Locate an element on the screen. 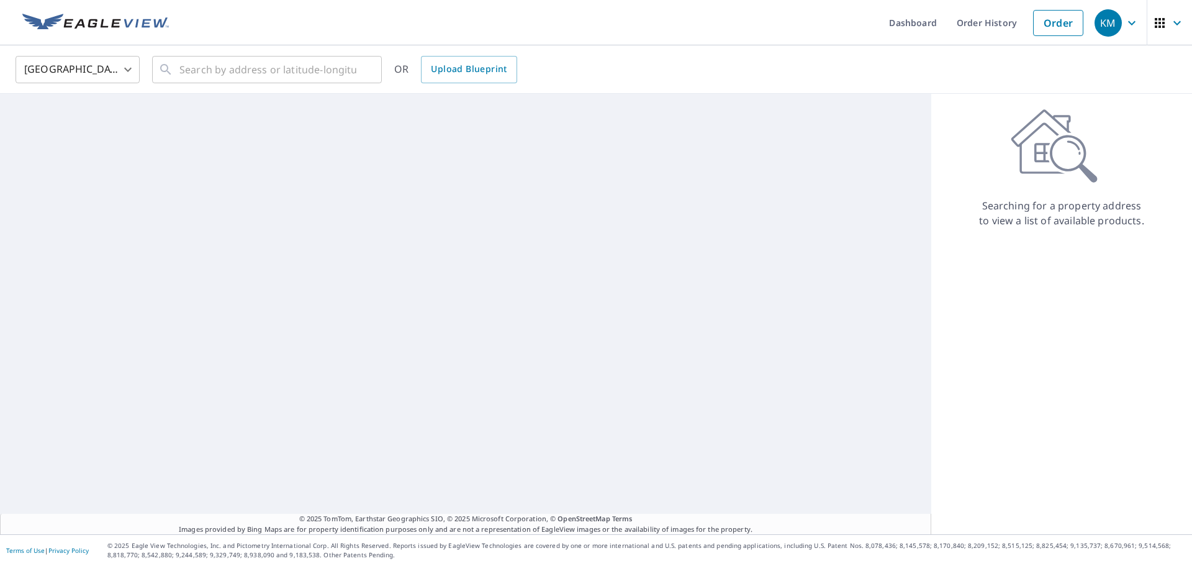 This screenshot has width=1192, height=566. a: Terms of Use is located at coordinates (25, 550).